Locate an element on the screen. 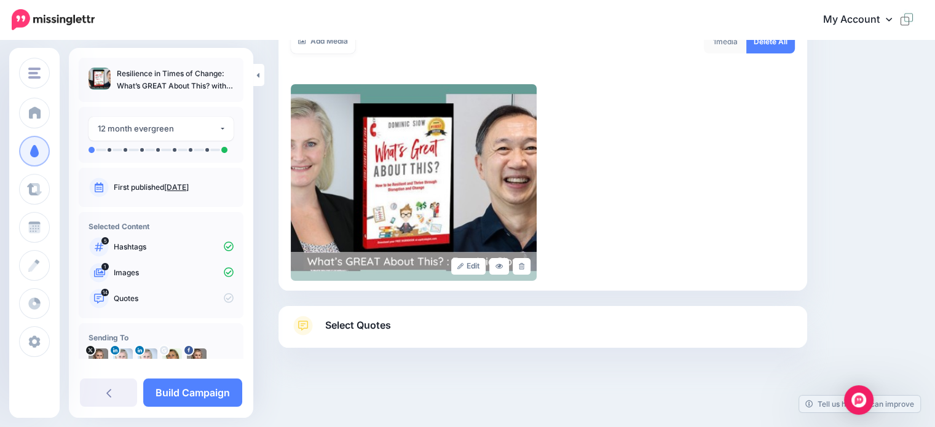  div: 12 month evergreen is located at coordinates (158, 129).